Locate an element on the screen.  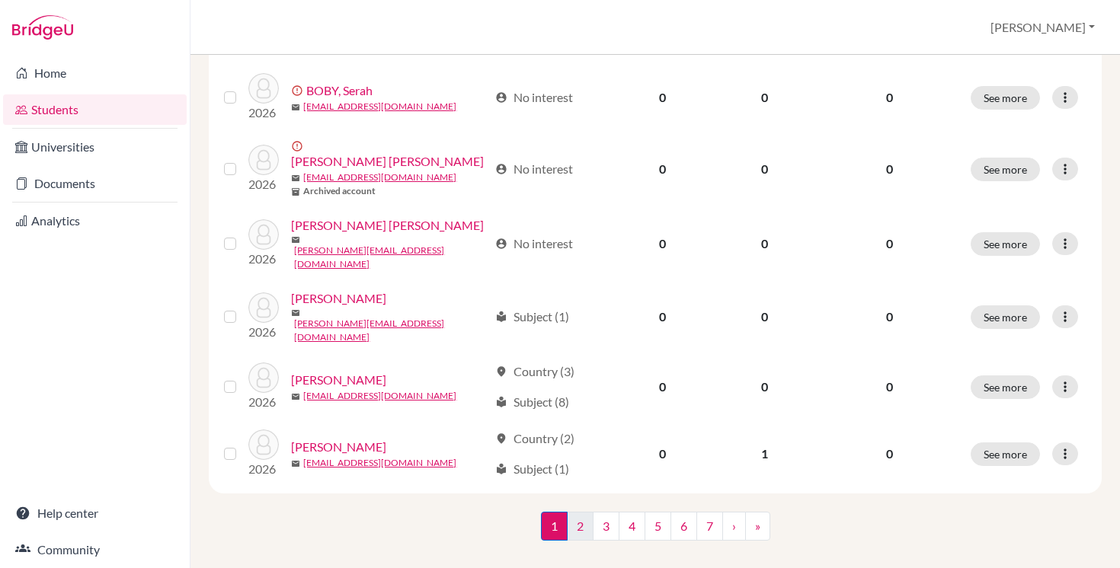
a: Community is located at coordinates (94, 550).